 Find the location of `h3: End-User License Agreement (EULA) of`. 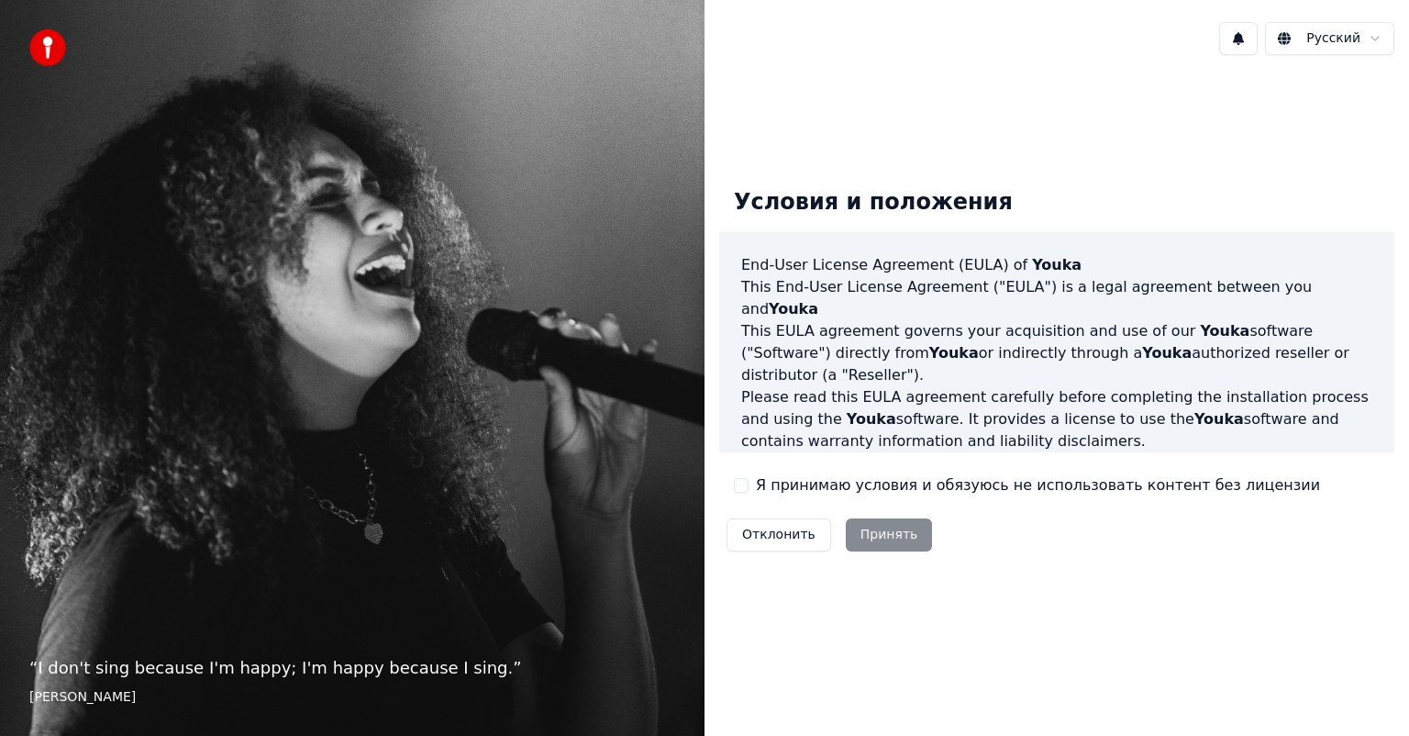

h3: End-User License Agreement (EULA) of is located at coordinates (1057, 265).